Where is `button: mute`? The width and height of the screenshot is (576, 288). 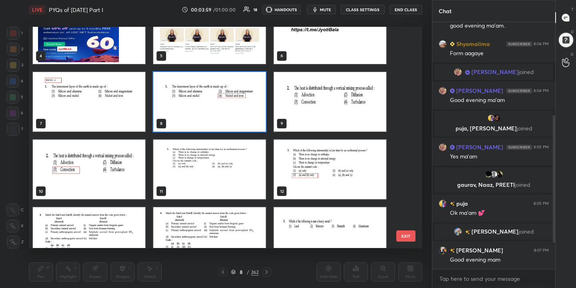
button: mute is located at coordinates (321, 10).